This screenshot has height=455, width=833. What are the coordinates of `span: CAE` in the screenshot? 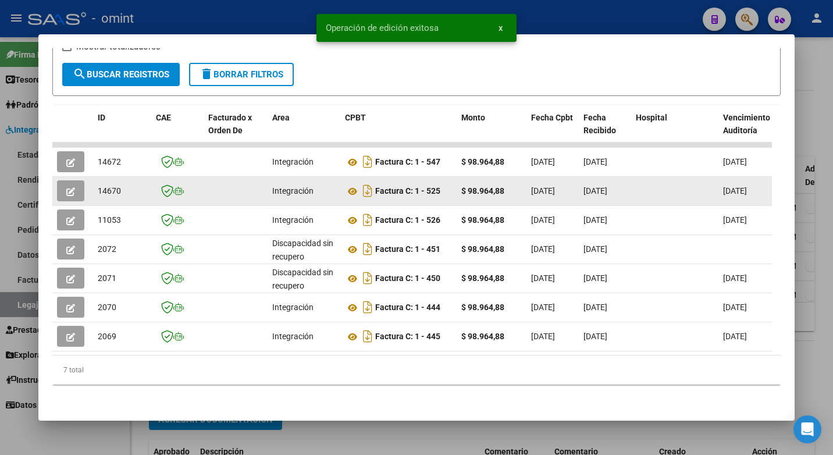 It's located at (164, 118).